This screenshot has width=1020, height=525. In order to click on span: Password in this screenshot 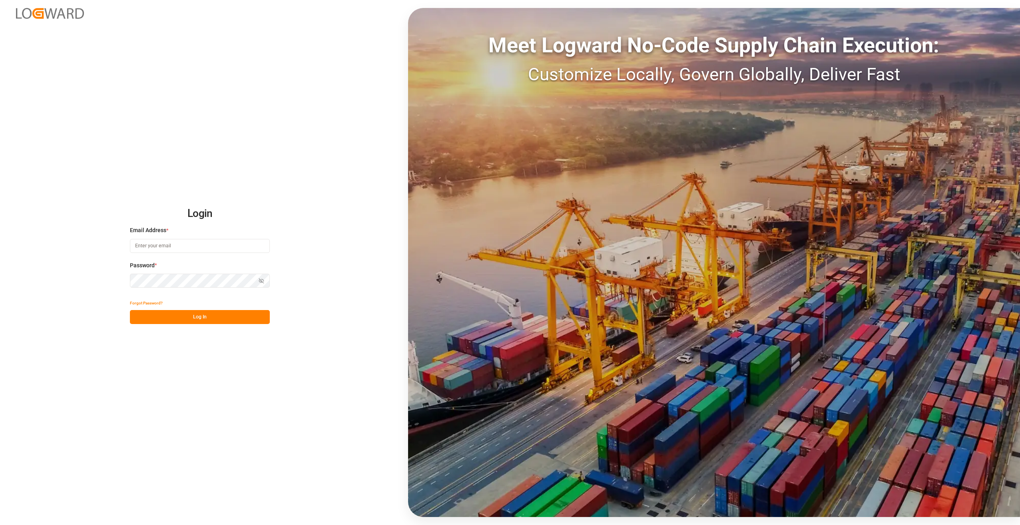, I will do `click(142, 265)`.